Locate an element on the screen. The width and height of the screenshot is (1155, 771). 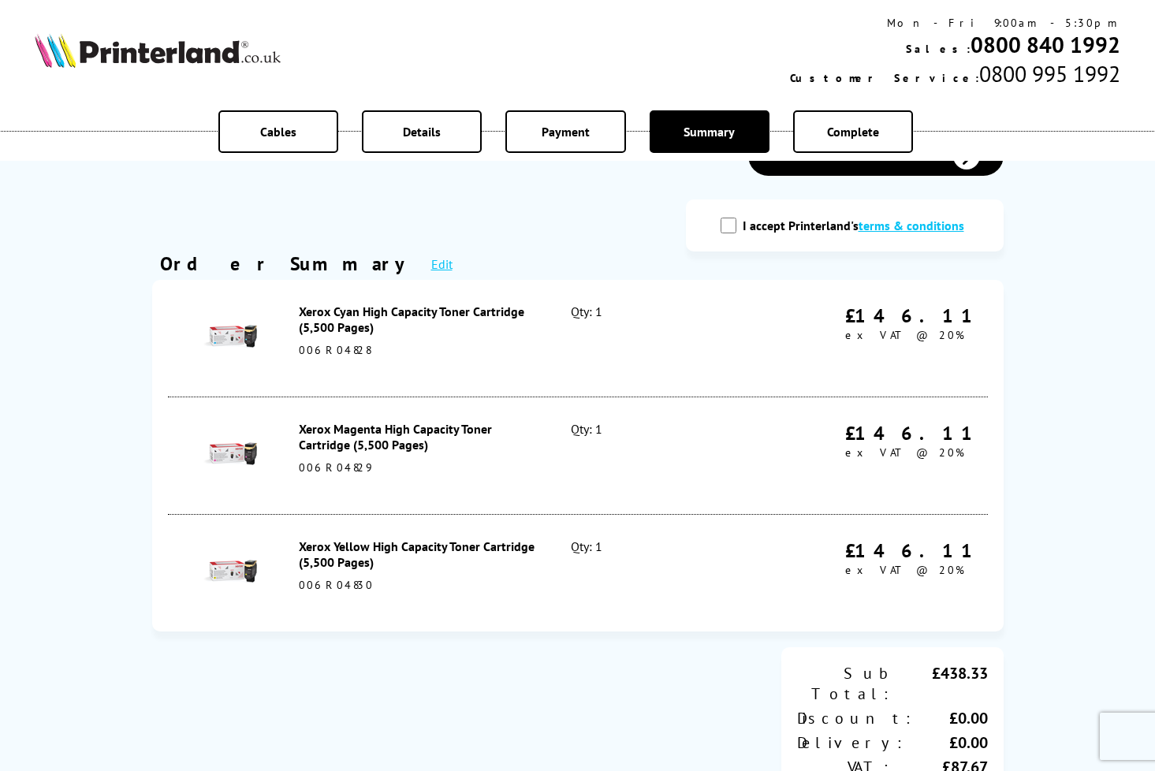
span: Cables is located at coordinates (278, 132).